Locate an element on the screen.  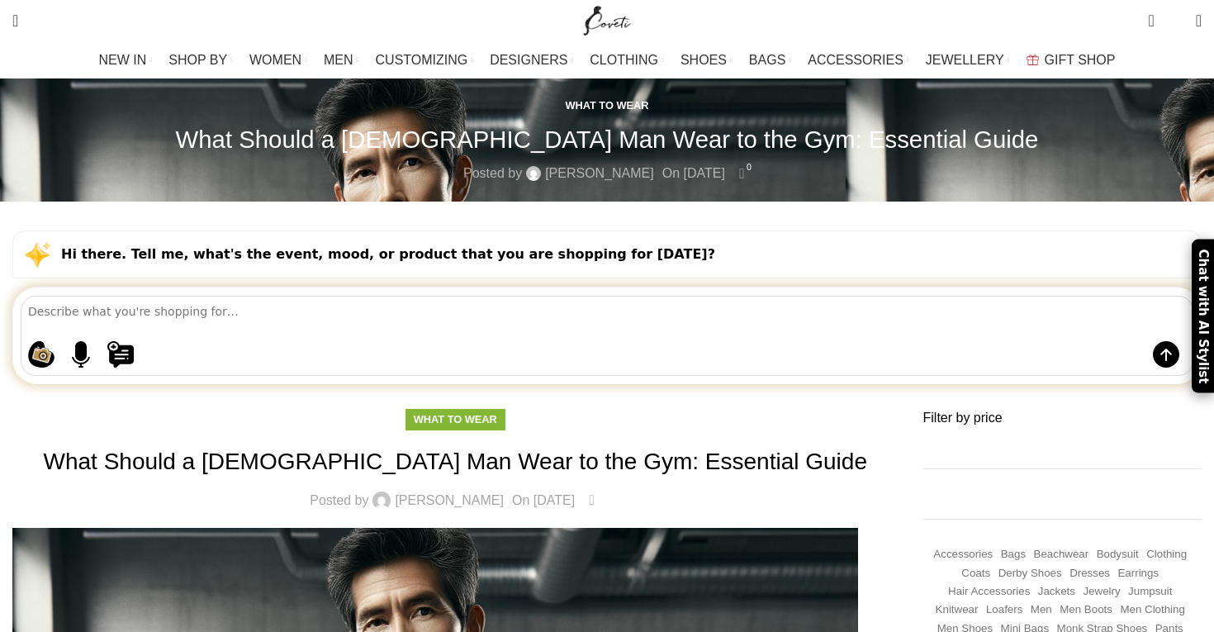
a: JEWELLERY is located at coordinates (968, 60).